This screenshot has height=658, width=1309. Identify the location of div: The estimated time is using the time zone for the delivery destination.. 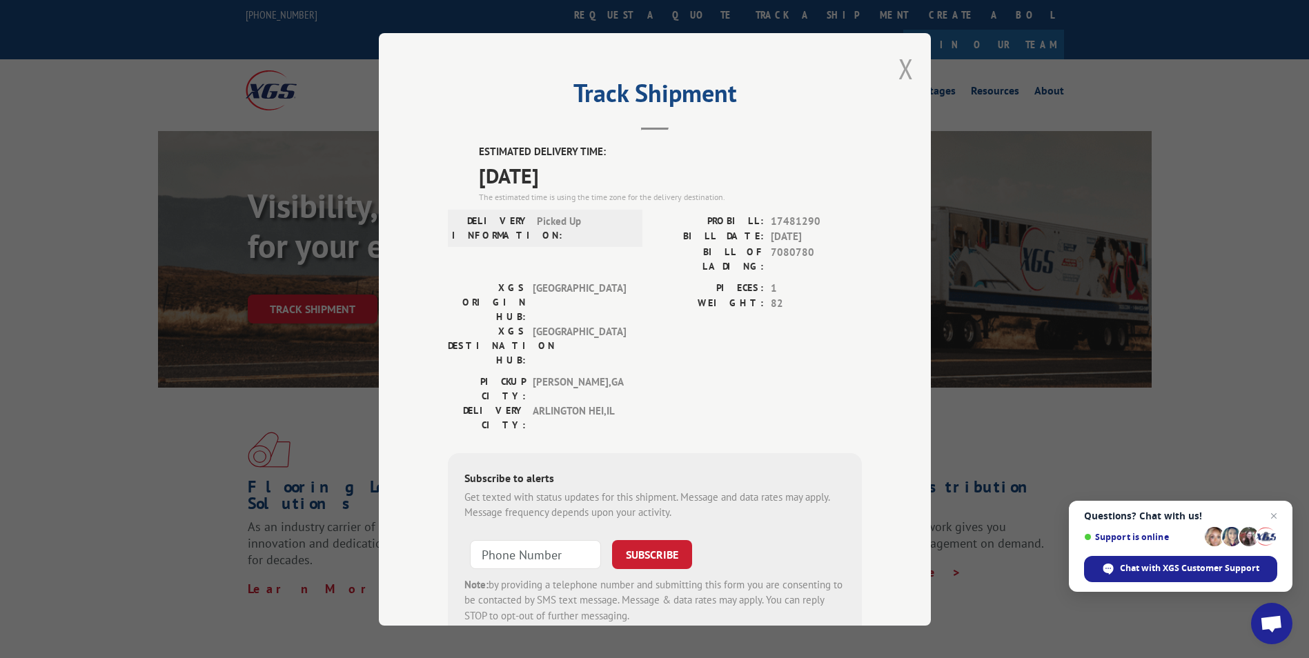
(670, 197).